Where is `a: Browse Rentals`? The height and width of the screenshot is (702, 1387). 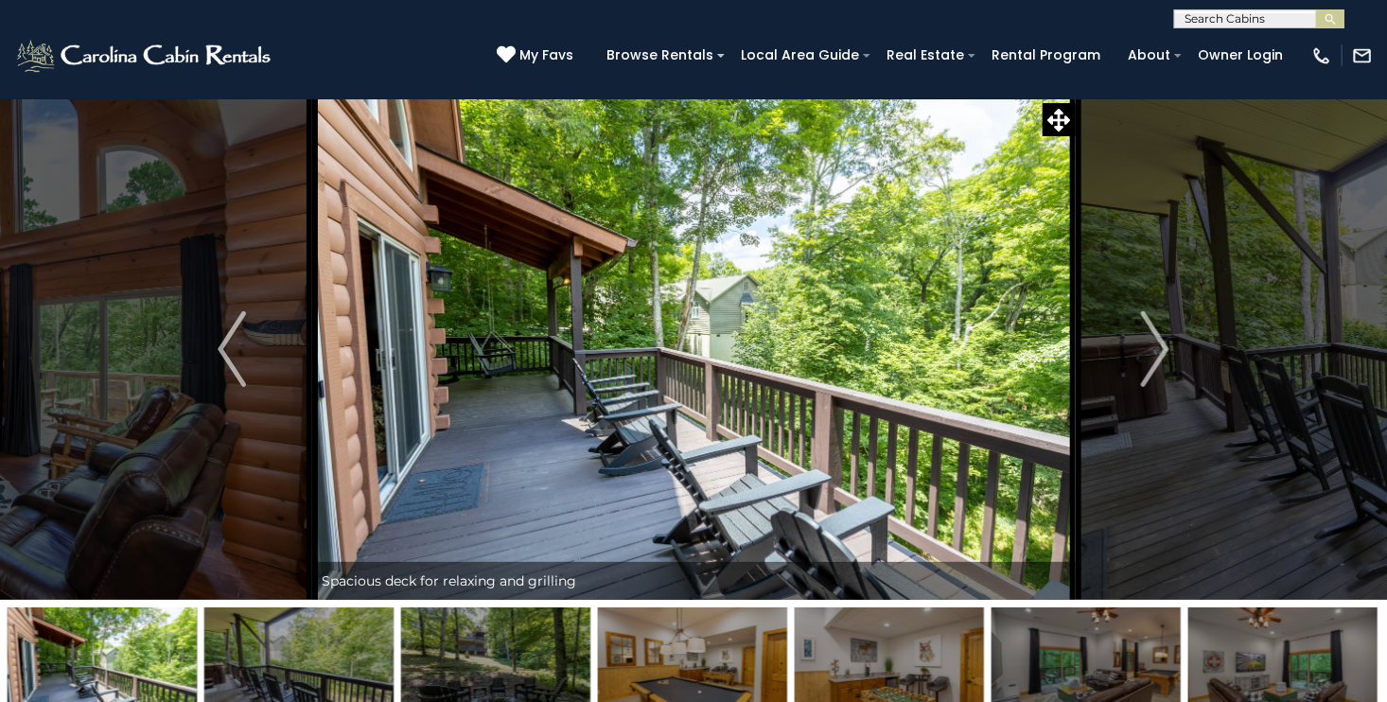 a: Browse Rentals is located at coordinates (659, 55).